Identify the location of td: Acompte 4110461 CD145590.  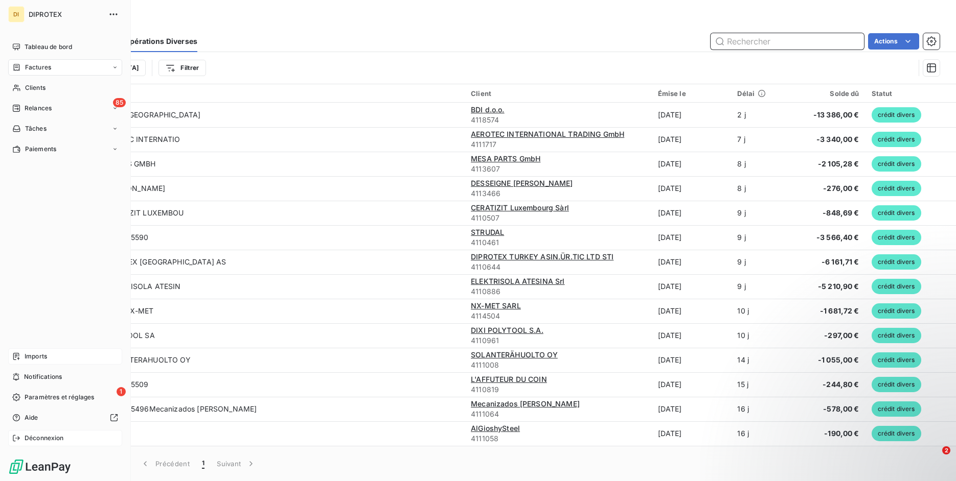
(248, 238).